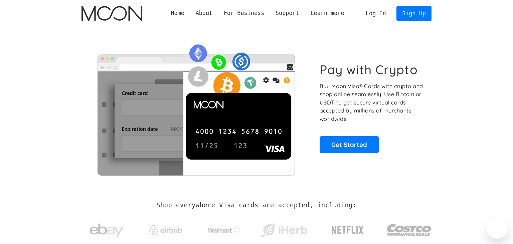 This screenshot has width=513, height=244. I want to click on img: Airbnb, so click(165, 230).